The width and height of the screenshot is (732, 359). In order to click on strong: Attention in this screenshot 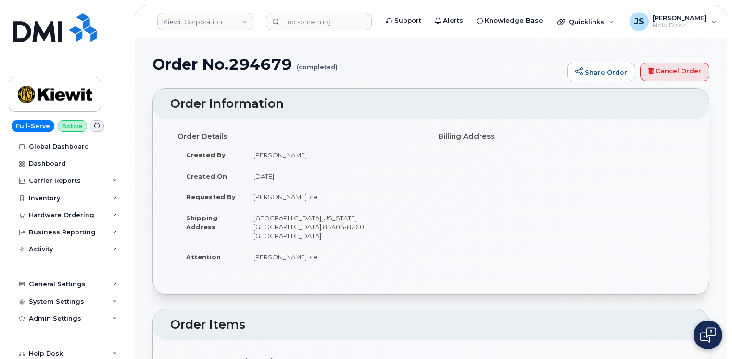, I will do `click(203, 257)`.